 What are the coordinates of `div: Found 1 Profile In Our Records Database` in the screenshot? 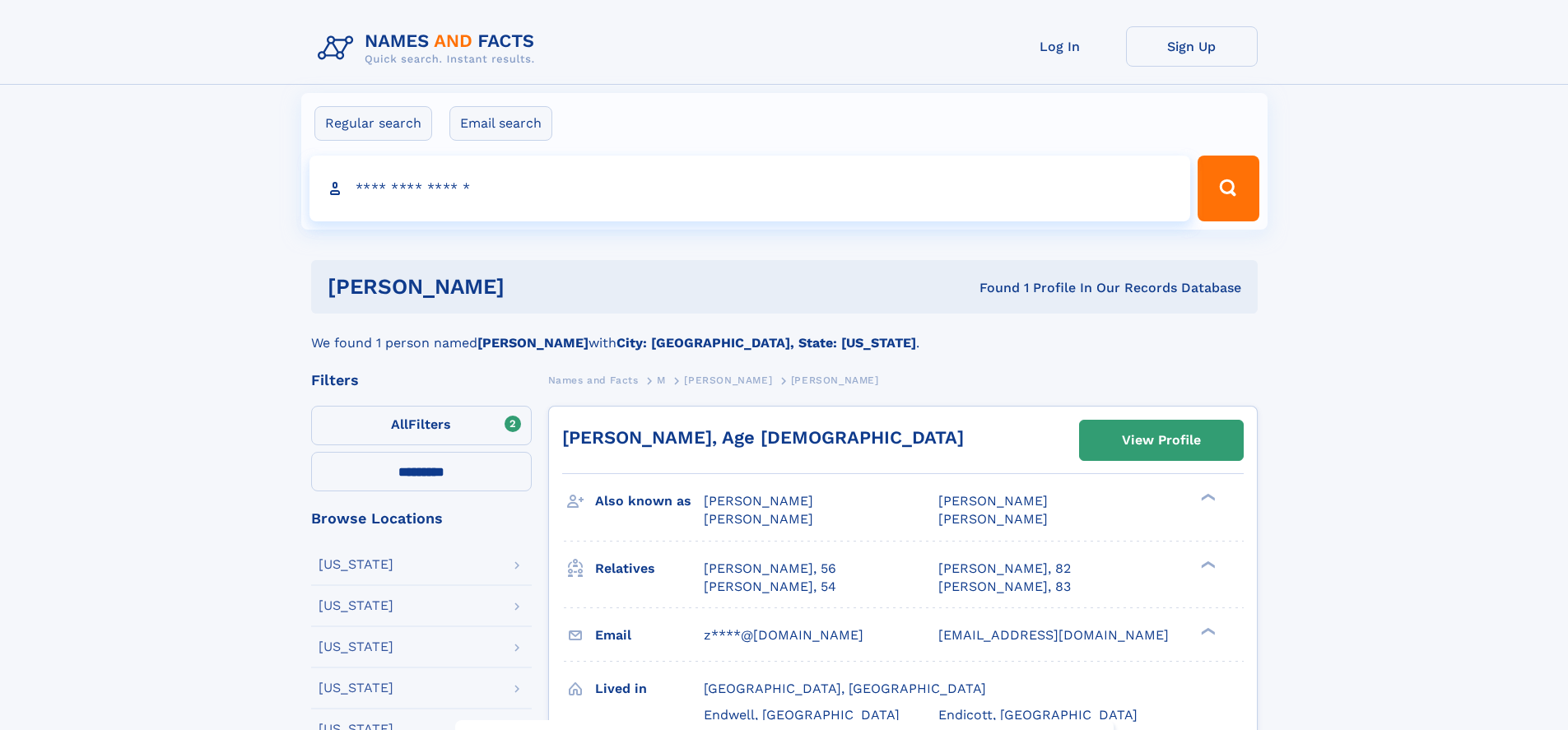 It's located at (991, 288).